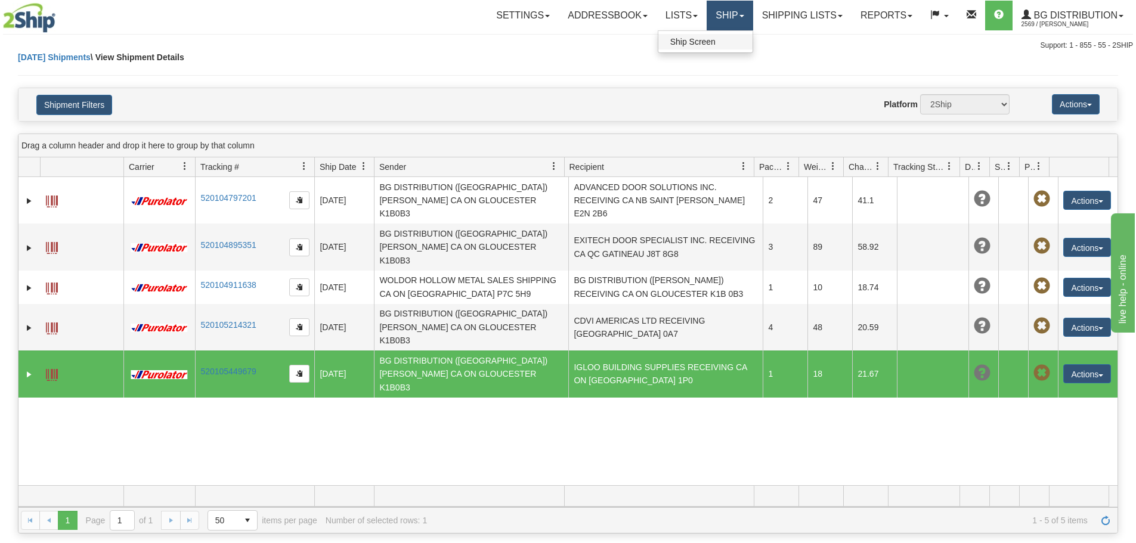  What do you see at coordinates (785, 327) in the screenshot?
I see `td: 4` at bounding box center [785, 327].